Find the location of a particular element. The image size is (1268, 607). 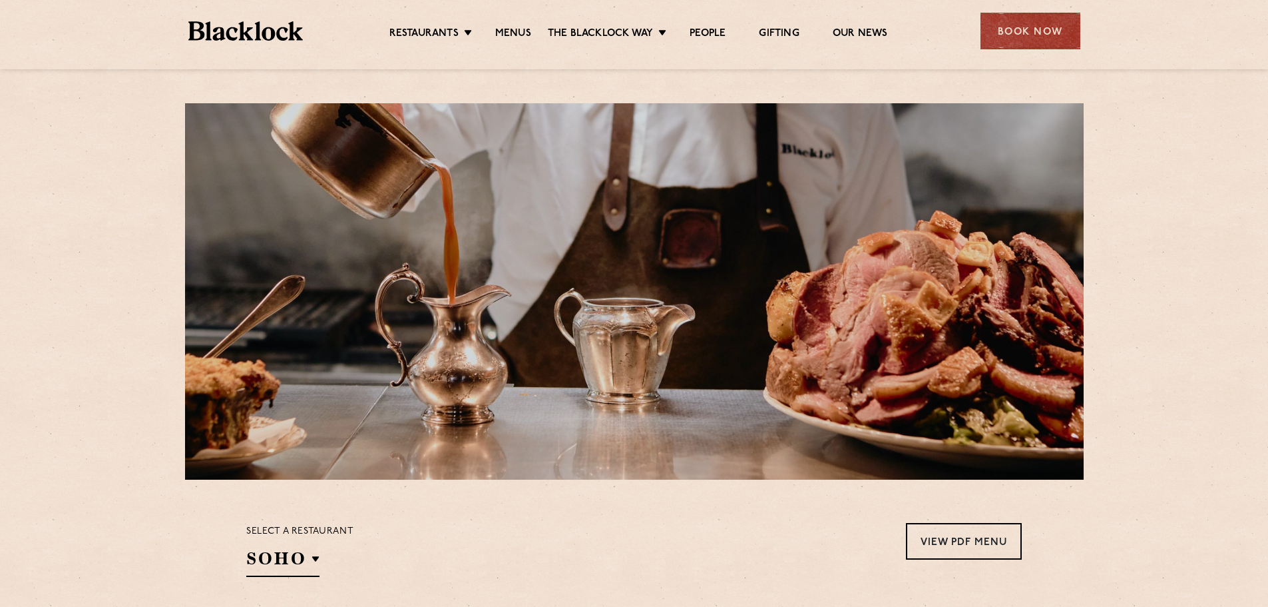

a: People is located at coordinates (708, 35).